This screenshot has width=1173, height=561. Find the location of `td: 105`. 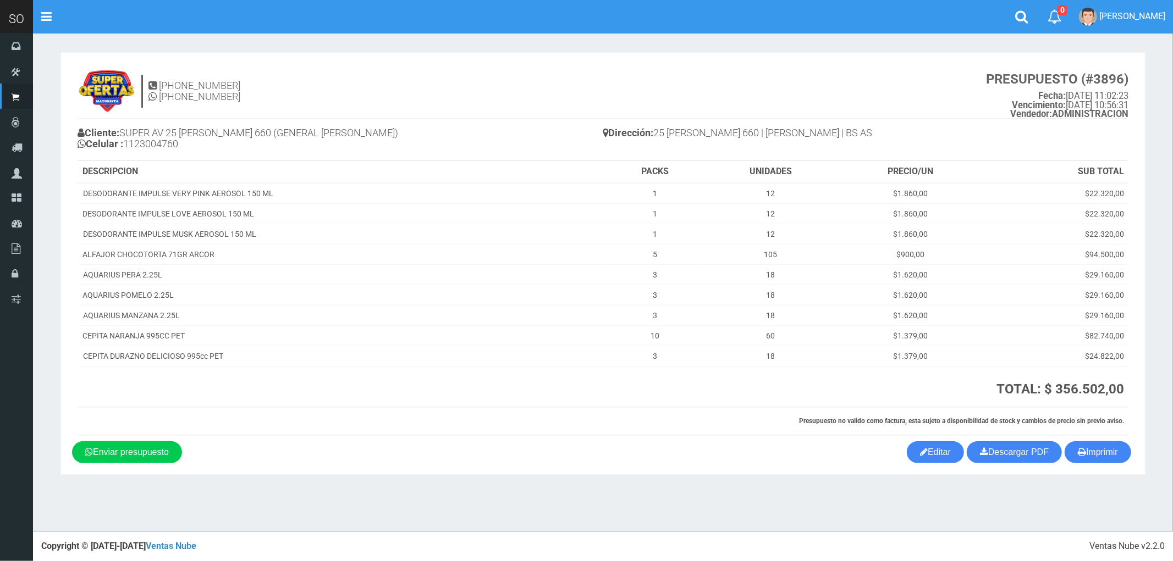

td: 105 is located at coordinates (770, 255).